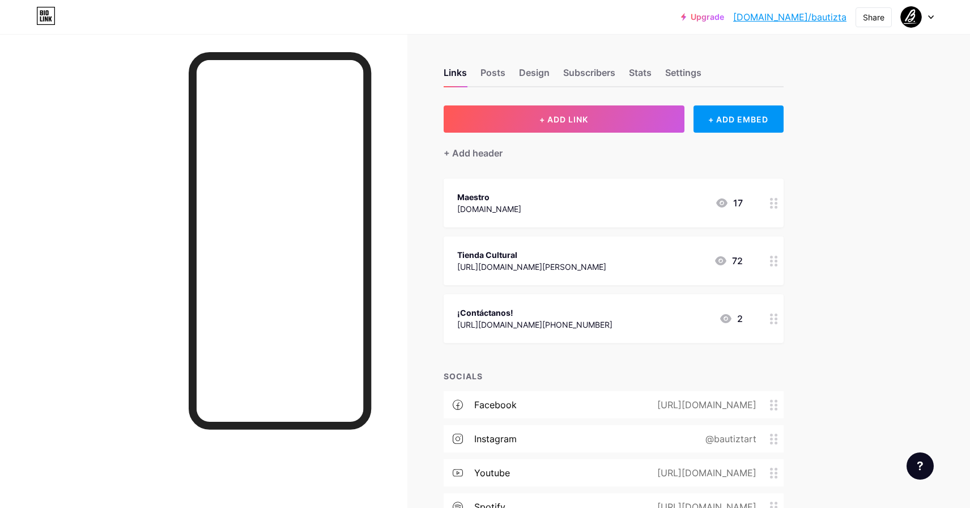 This screenshot has width=970, height=508. I want to click on div: 17, so click(729, 203).